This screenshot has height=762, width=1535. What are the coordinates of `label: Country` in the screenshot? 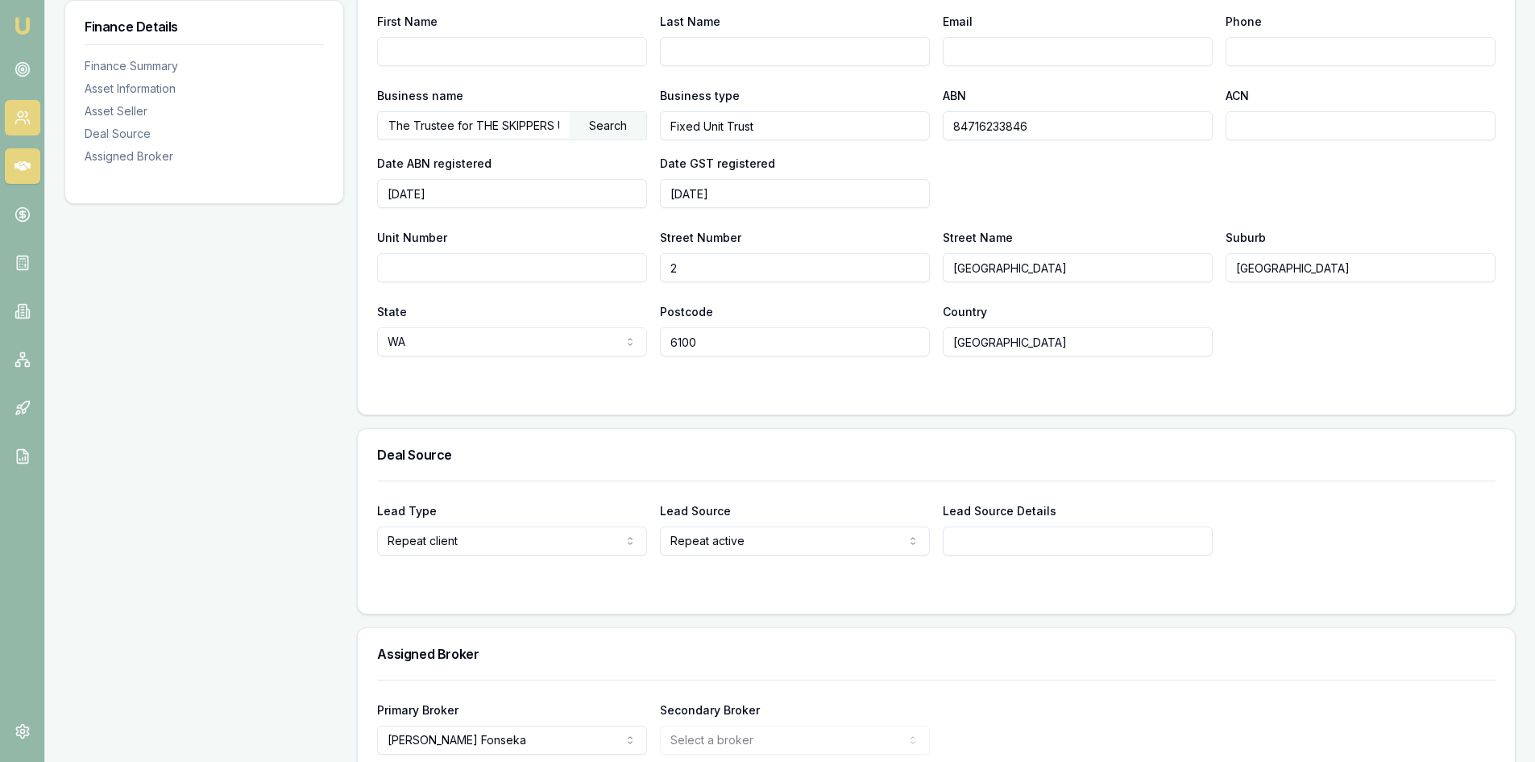 It's located at (965, 311).